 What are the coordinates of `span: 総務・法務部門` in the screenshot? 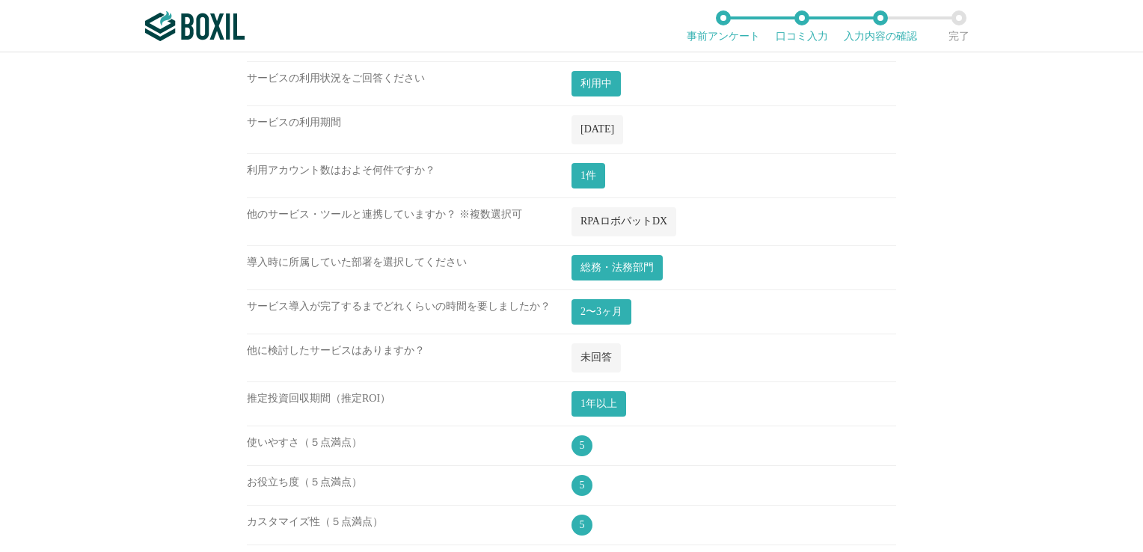 It's located at (617, 267).